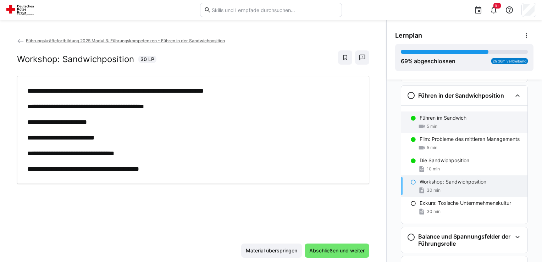 Image resolution: width=542 pixels, height=262 pixels. What do you see at coordinates (337, 251) in the screenshot?
I see `button: Abschließen und weiter` at bounding box center [337, 251].